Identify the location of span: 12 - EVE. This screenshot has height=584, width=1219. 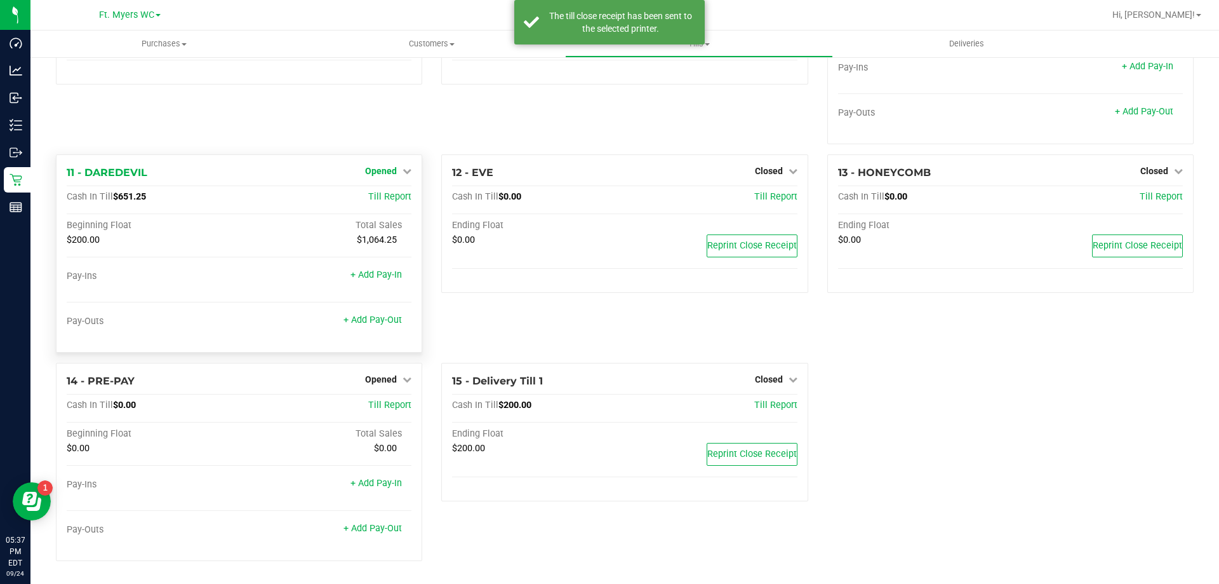
(473, 172).